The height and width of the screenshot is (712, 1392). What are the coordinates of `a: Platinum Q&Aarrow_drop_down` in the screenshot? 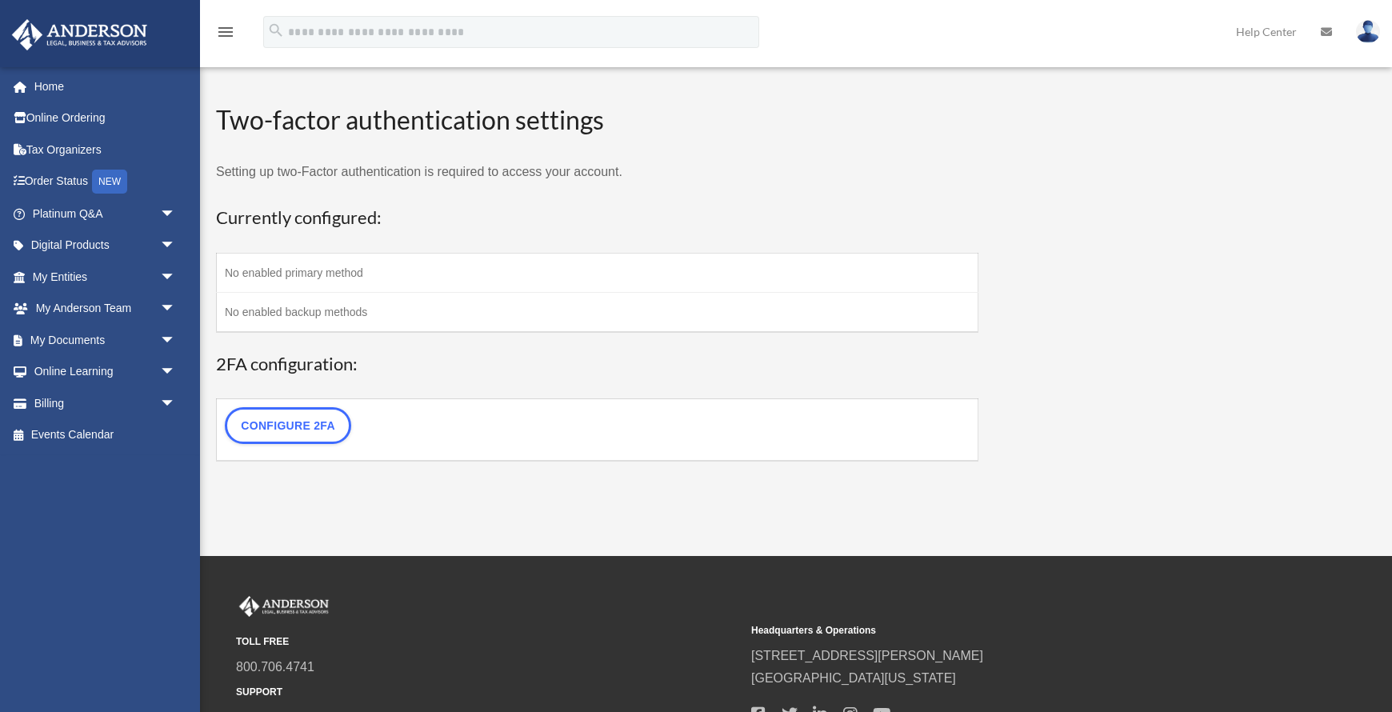 It's located at (106, 214).